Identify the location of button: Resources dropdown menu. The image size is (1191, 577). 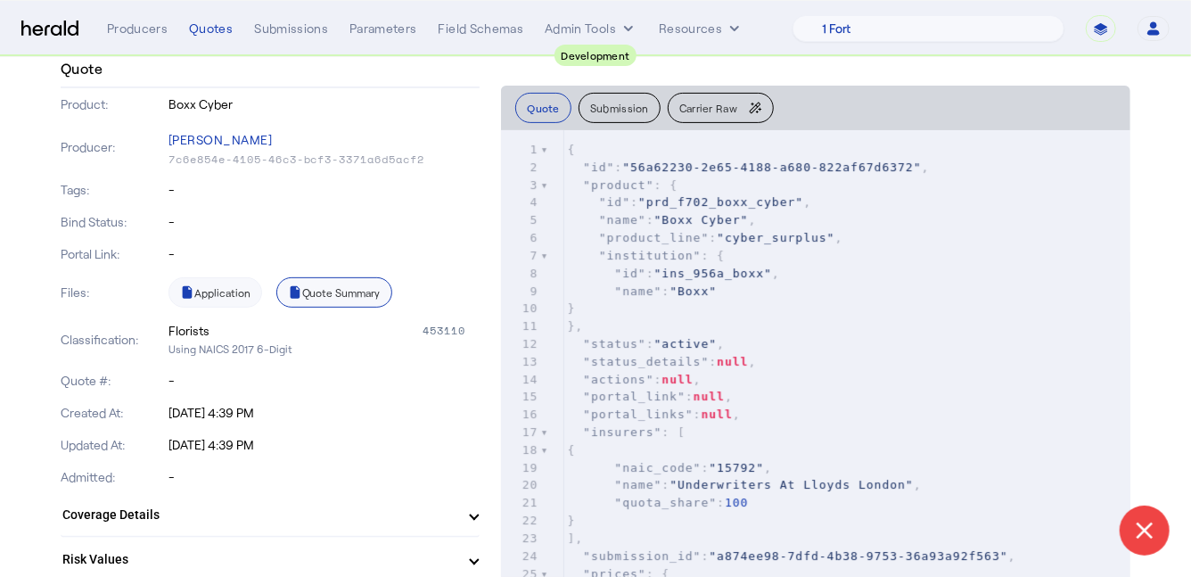
(700, 29).